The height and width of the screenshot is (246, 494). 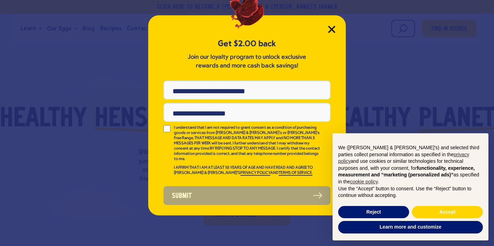 What do you see at coordinates (247, 143) in the screenshot?
I see `p: I understand that I am not required to grant consent as a condition of purchasing goods or servic...` at bounding box center [247, 143].